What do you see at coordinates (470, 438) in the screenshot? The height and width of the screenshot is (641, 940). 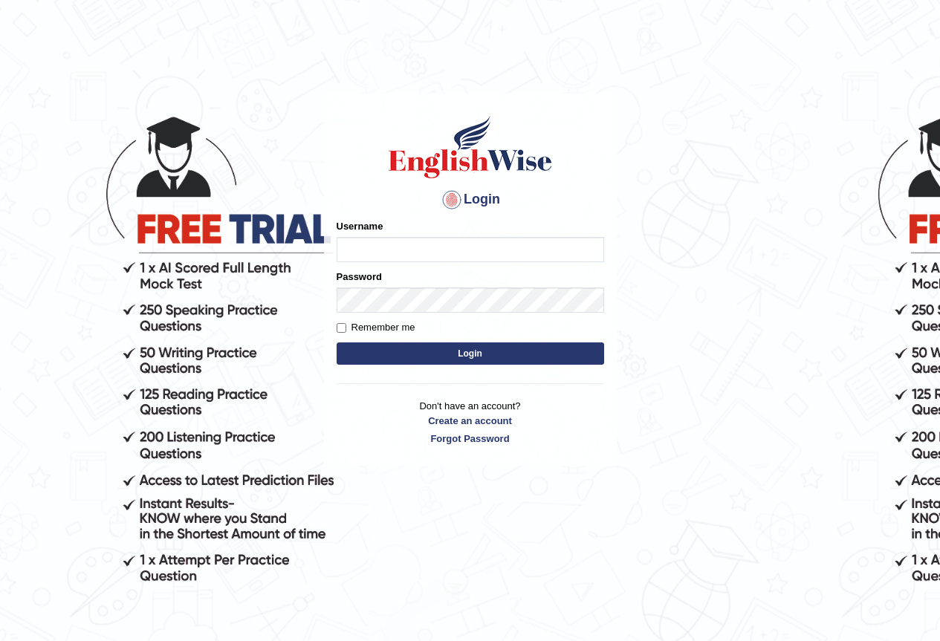 I see `a: Forgot Password` at bounding box center [470, 438].